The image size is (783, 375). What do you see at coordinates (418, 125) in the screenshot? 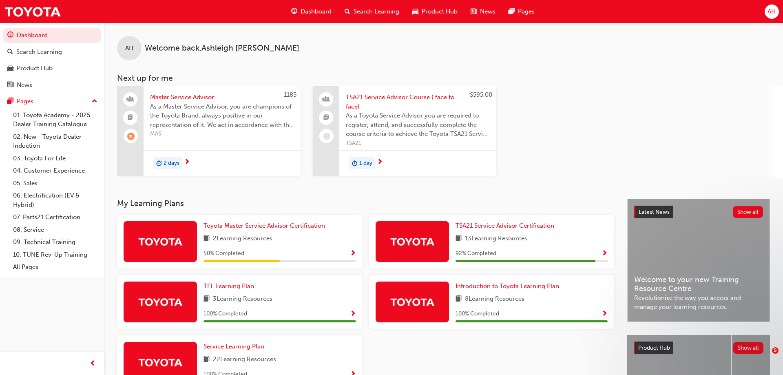
I see `span: As a Toyota Service Advisor you are required to register, attend, and successfully complete the c...` at bounding box center [418, 125].